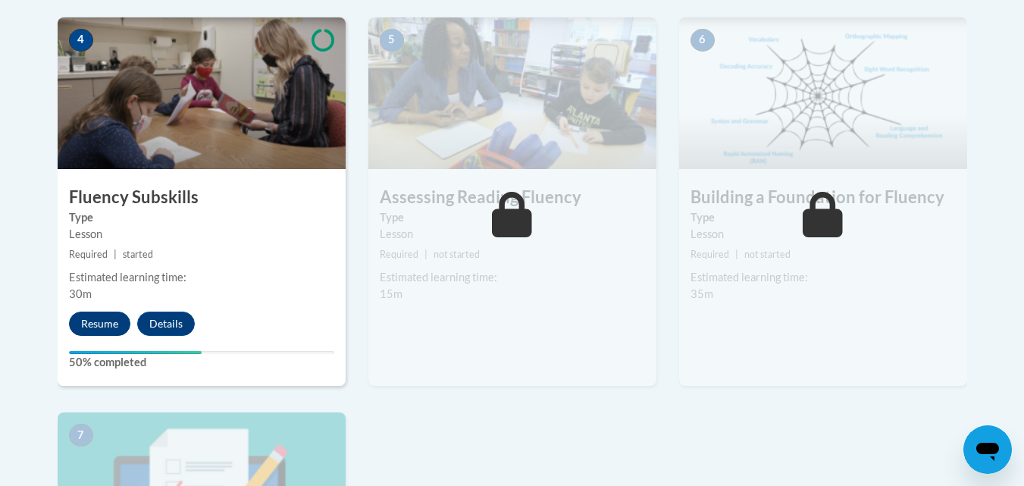  Describe the element at coordinates (512, 197) in the screenshot. I see `h3: Assessing Reading Fluency` at that location.